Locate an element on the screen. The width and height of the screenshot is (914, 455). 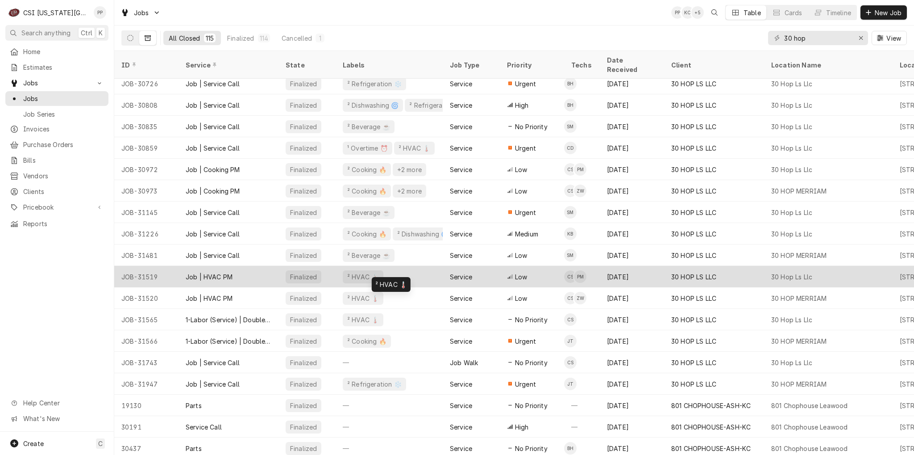
span: Ctrl is located at coordinates (87, 33).